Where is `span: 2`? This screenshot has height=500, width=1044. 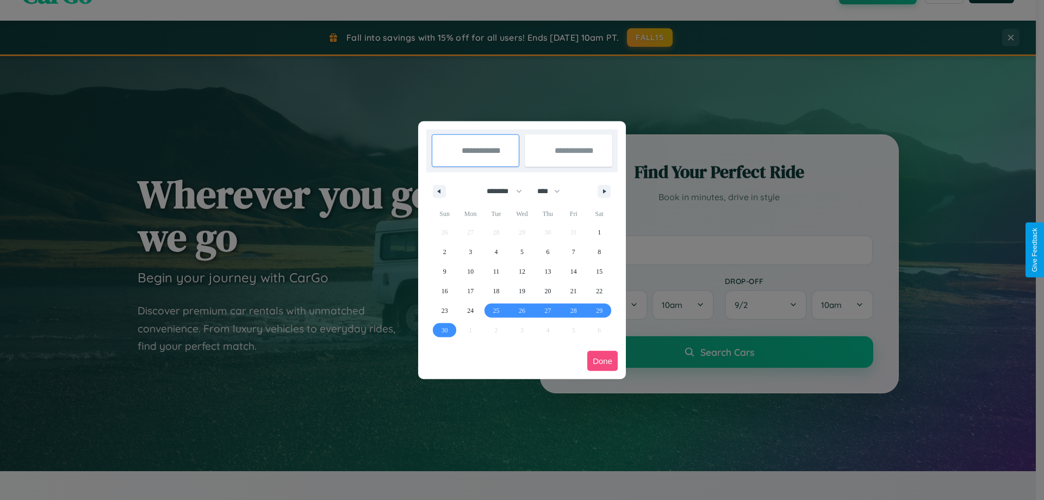
span: 2 is located at coordinates (445, 252).